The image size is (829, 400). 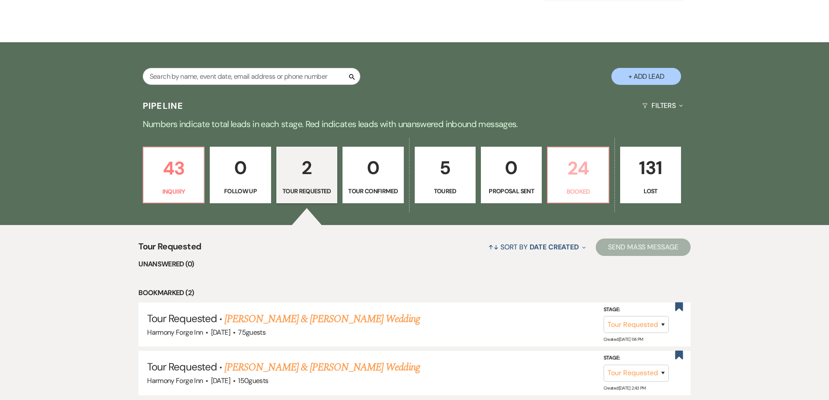 I want to click on a: 43Inquiry, so click(x=174, y=175).